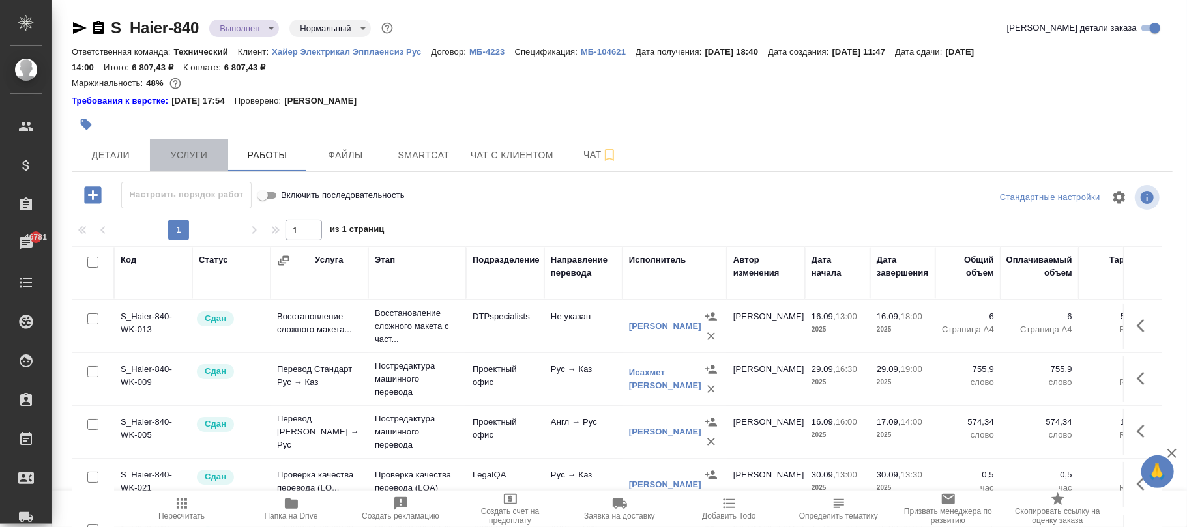 The height and width of the screenshot is (527, 1187). Describe the element at coordinates (766, 267) in the screenshot. I see `div: Автор изменения` at that location.